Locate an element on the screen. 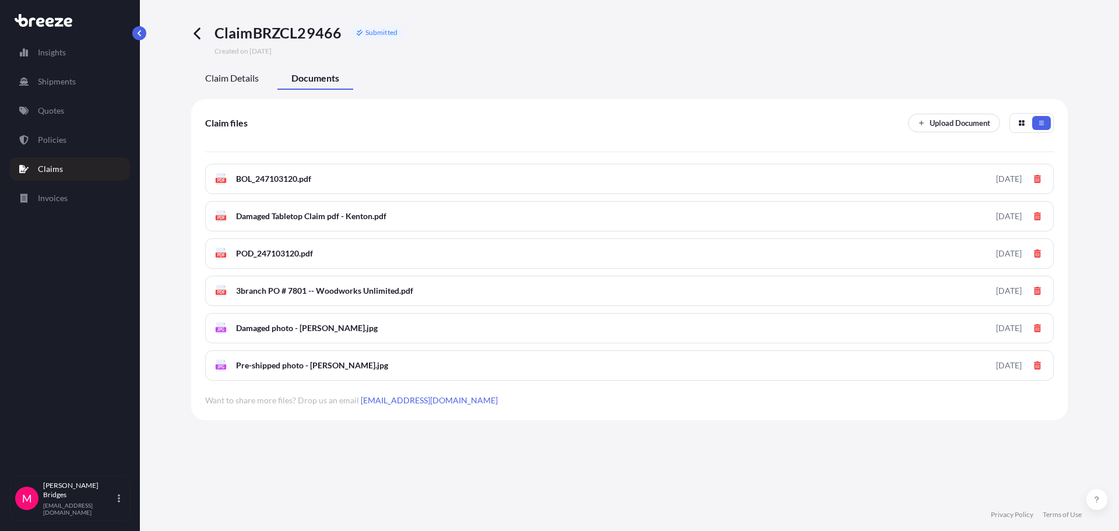  p: Policies is located at coordinates (52, 140).